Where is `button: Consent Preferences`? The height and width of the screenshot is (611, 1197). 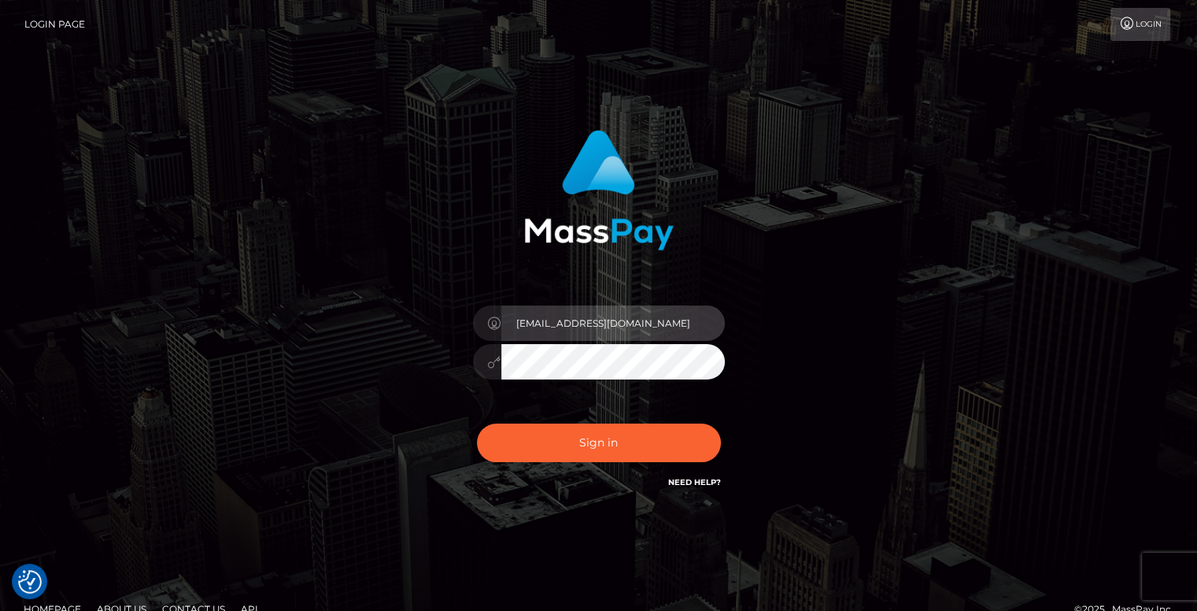 button: Consent Preferences is located at coordinates (30, 581).